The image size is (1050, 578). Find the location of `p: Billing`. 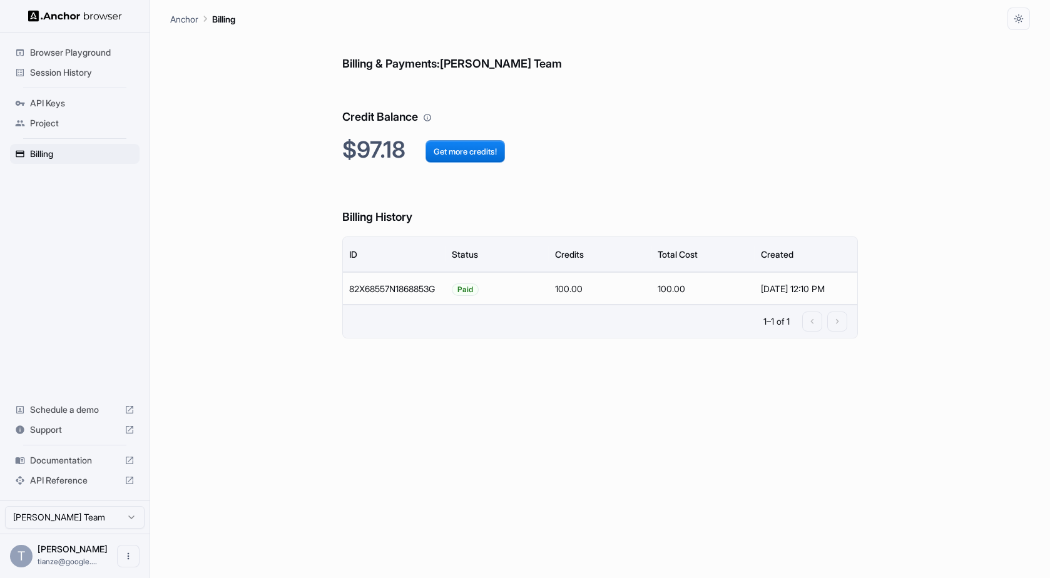

p: Billing is located at coordinates (223, 19).